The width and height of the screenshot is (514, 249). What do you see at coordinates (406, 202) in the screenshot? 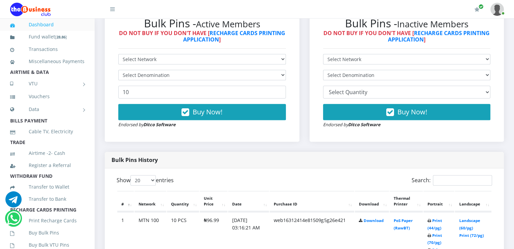
I see `th: Thermal Printer: activate to sort column ascending` at bounding box center [406, 202].